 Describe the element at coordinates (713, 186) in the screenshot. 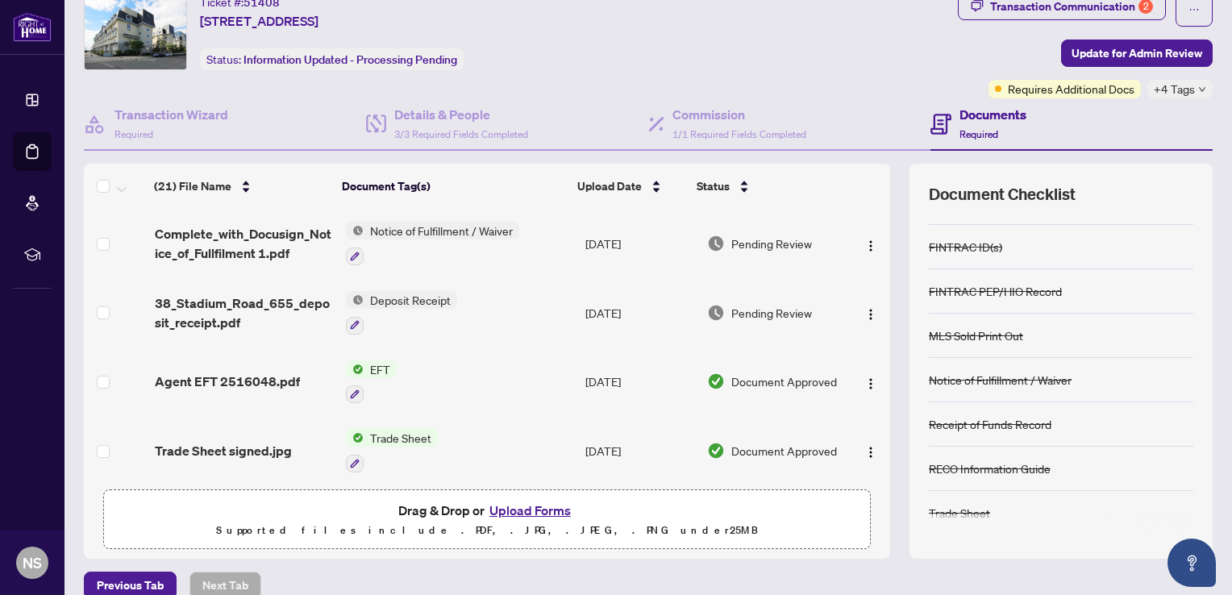

I see `span: Status` at that location.